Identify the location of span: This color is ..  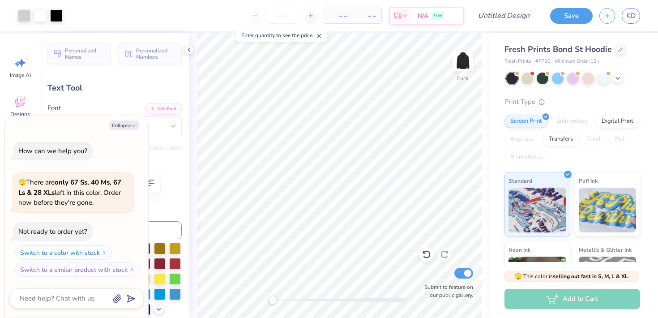
(571, 276).